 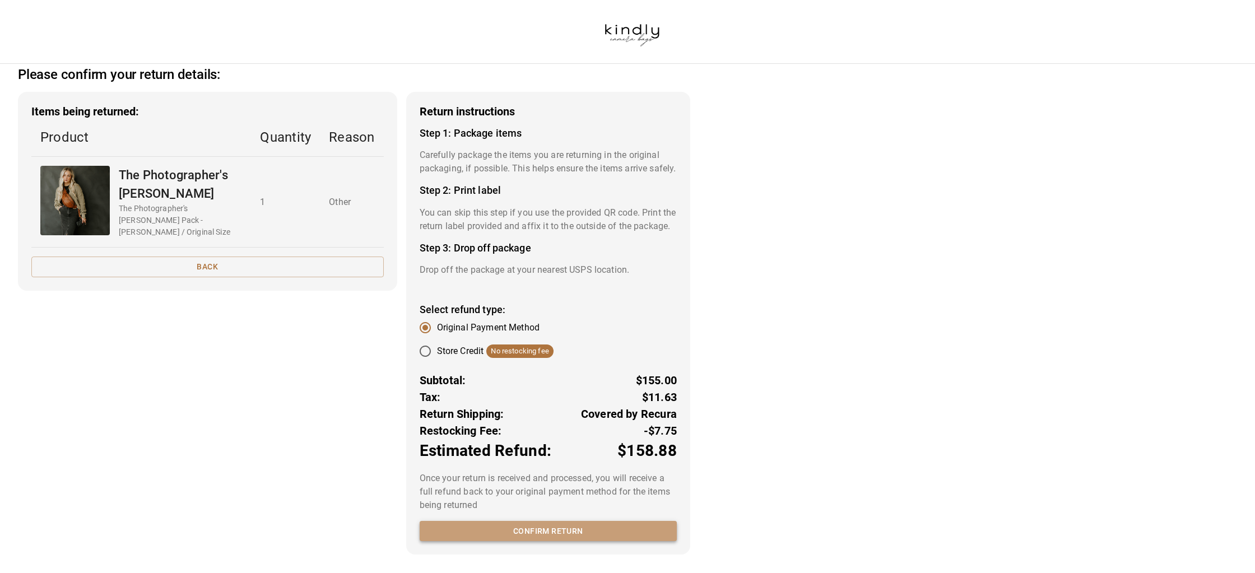 I want to click on p: $155.00, so click(x=656, y=381).